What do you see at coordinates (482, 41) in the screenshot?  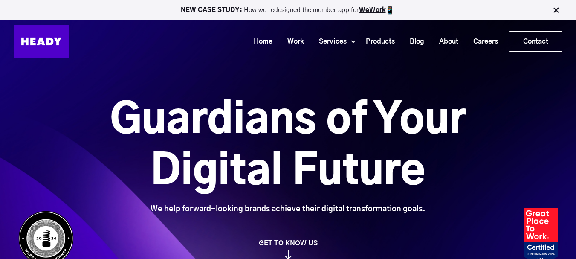 I see `a: Careers` at bounding box center [482, 41].